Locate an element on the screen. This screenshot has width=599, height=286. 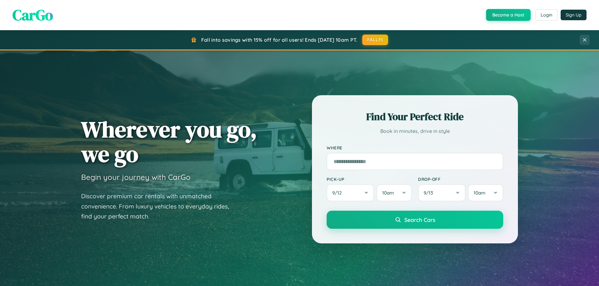
button: Become a Host is located at coordinates (508, 15).